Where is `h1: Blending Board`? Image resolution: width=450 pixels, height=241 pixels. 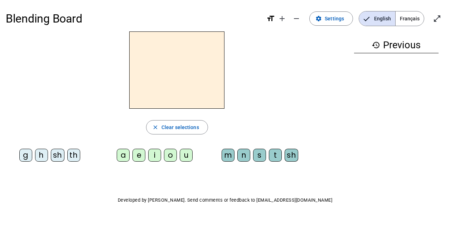 h1: Blending Board is located at coordinates (133, 19).